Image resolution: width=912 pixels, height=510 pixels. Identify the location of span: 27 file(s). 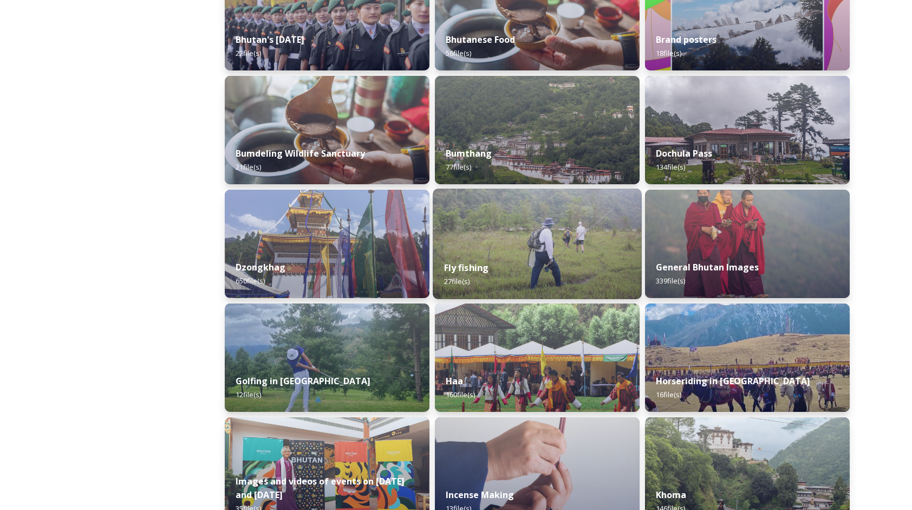
(457, 281).